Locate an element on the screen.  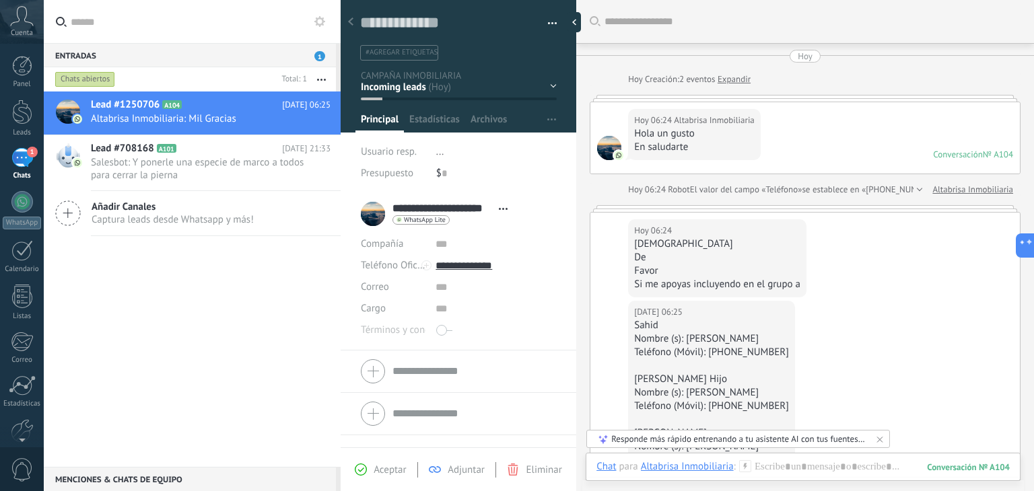
div: Chats abiertos is located at coordinates (85, 79).